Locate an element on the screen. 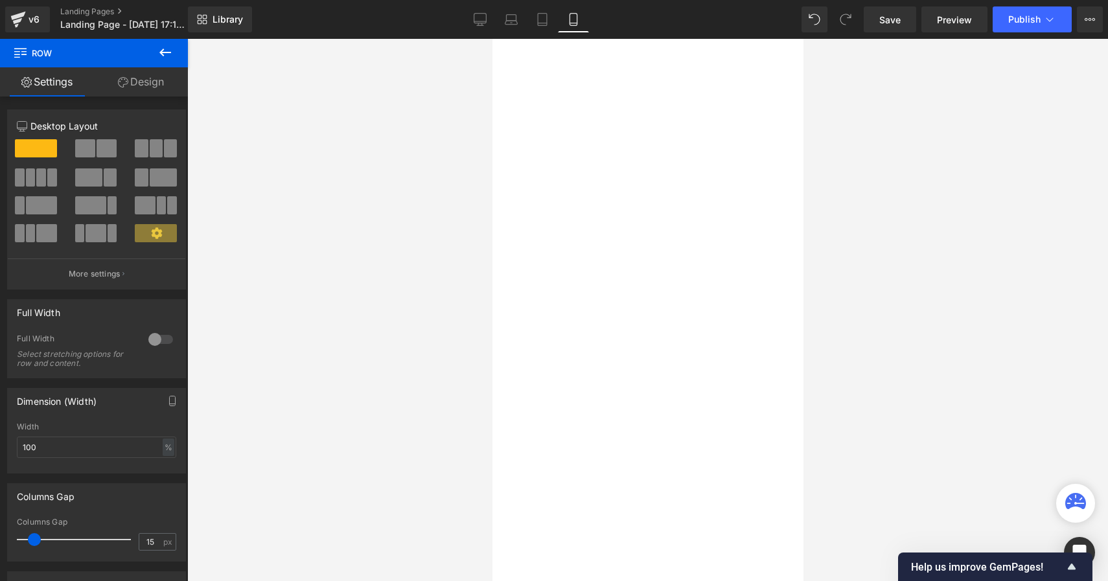 The width and height of the screenshot is (1108, 581). a: Preview is located at coordinates (955, 19).